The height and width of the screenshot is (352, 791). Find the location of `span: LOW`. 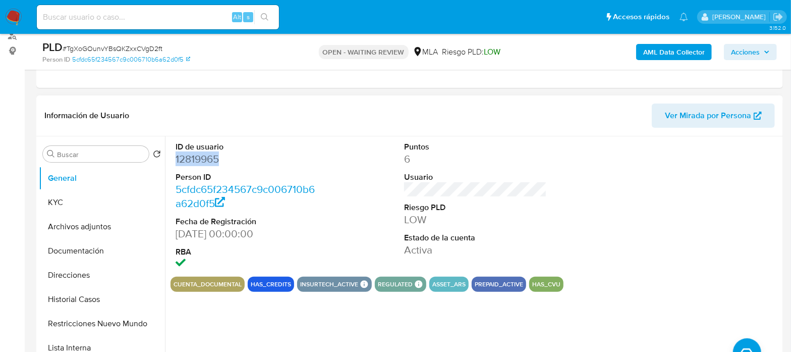

span: LOW is located at coordinates (492, 51).